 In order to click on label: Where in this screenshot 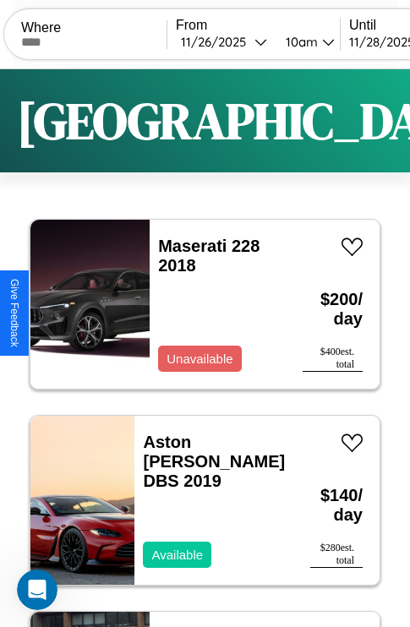, I will do `click(94, 28)`.